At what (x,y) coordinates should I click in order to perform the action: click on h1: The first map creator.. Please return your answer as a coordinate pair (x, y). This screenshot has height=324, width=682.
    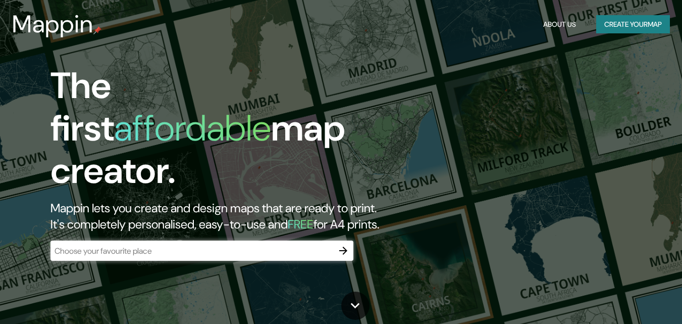
    Looking at the image, I should click on (221, 132).